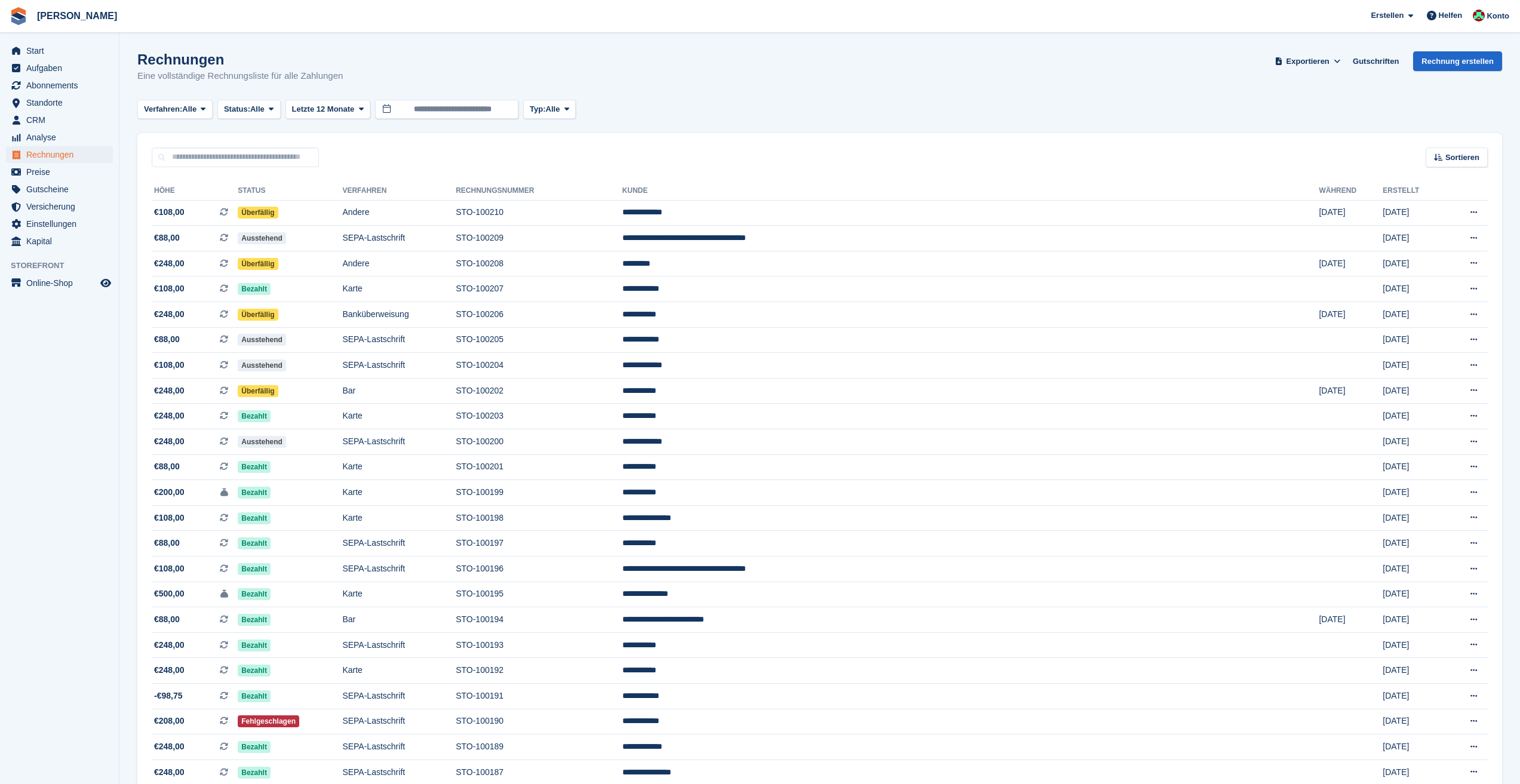 The height and width of the screenshot is (784, 1520). I want to click on button: Verfahren: Alle, so click(175, 110).